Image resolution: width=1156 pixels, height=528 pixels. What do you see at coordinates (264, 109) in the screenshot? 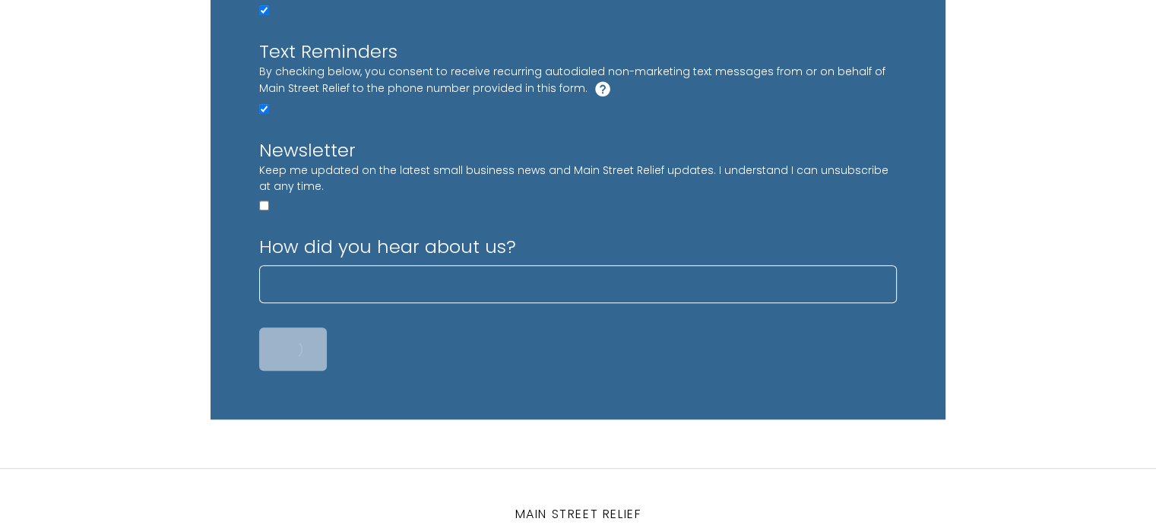
I see `input: Text RemindersBy checking below, you consent to receive recurring autodialed non-marketing text m...` at bounding box center [264, 109].